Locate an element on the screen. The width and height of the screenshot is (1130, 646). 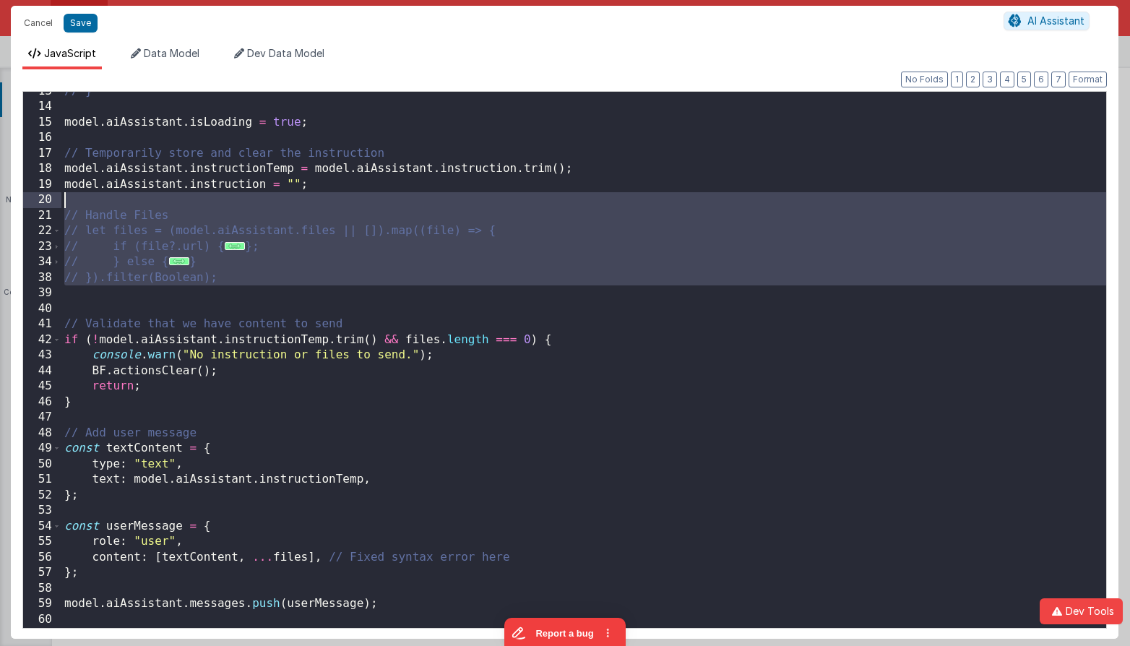
div: 58 is located at coordinates (42, 589).